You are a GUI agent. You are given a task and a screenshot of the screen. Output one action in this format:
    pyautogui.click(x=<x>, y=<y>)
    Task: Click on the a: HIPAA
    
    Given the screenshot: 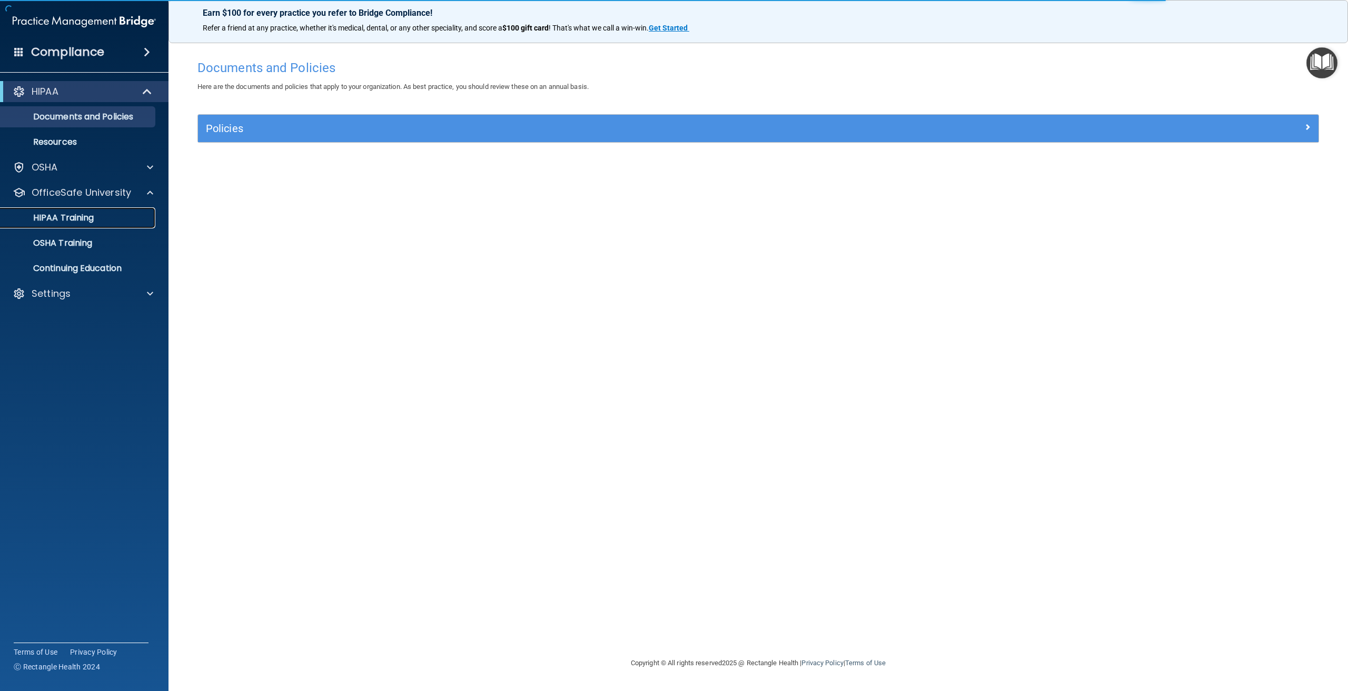 What is the action you would take?
    pyautogui.click(x=83, y=92)
    